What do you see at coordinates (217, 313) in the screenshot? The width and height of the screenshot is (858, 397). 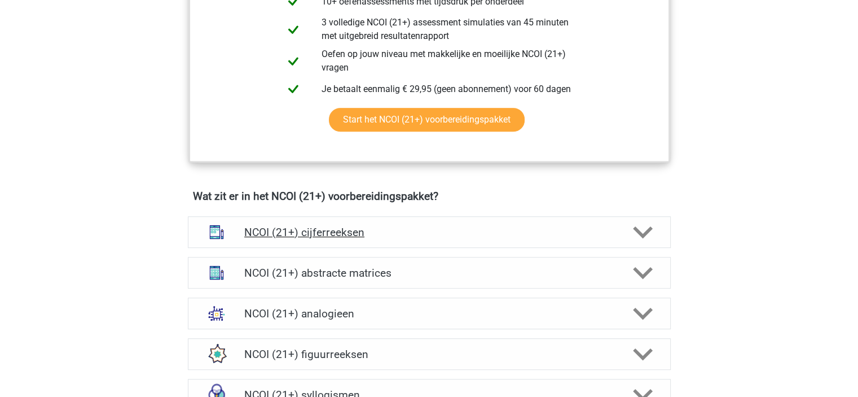 I see `img: analogieen` at bounding box center [217, 313].